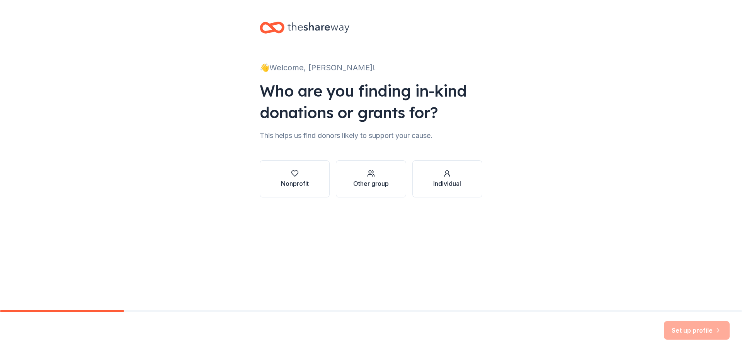 The width and height of the screenshot is (742, 352). Describe the element at coordinates (295, 184) in the screenshot. I see `div: Nonprofit` at that location.